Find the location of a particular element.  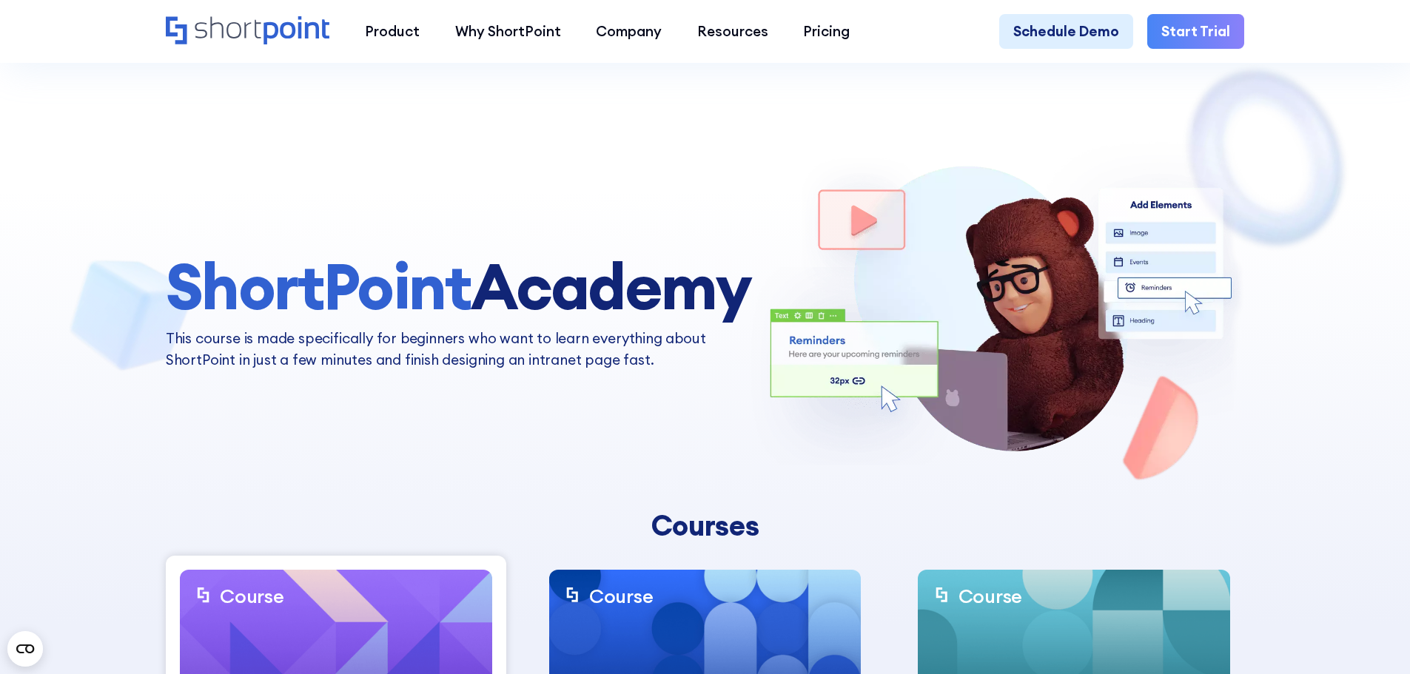

a: Schedule Demo is located at coordinates (1065, 32).